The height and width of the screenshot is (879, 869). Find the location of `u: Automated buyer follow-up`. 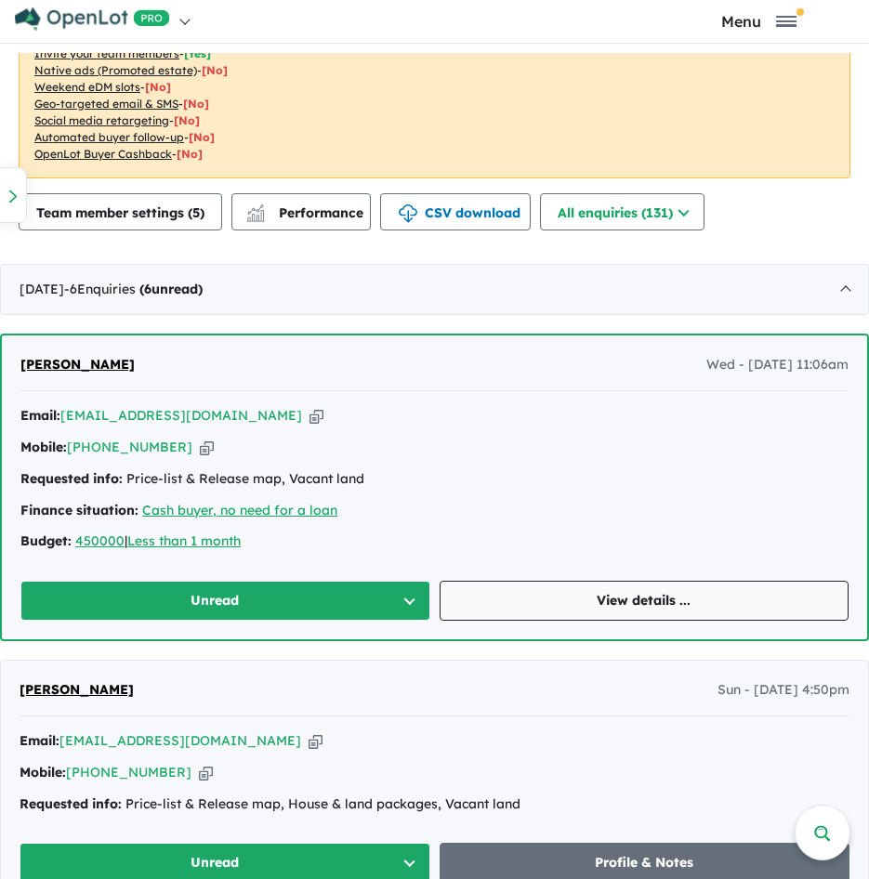

u: Automated buyer follow-up is located at coordinates (109, 137).